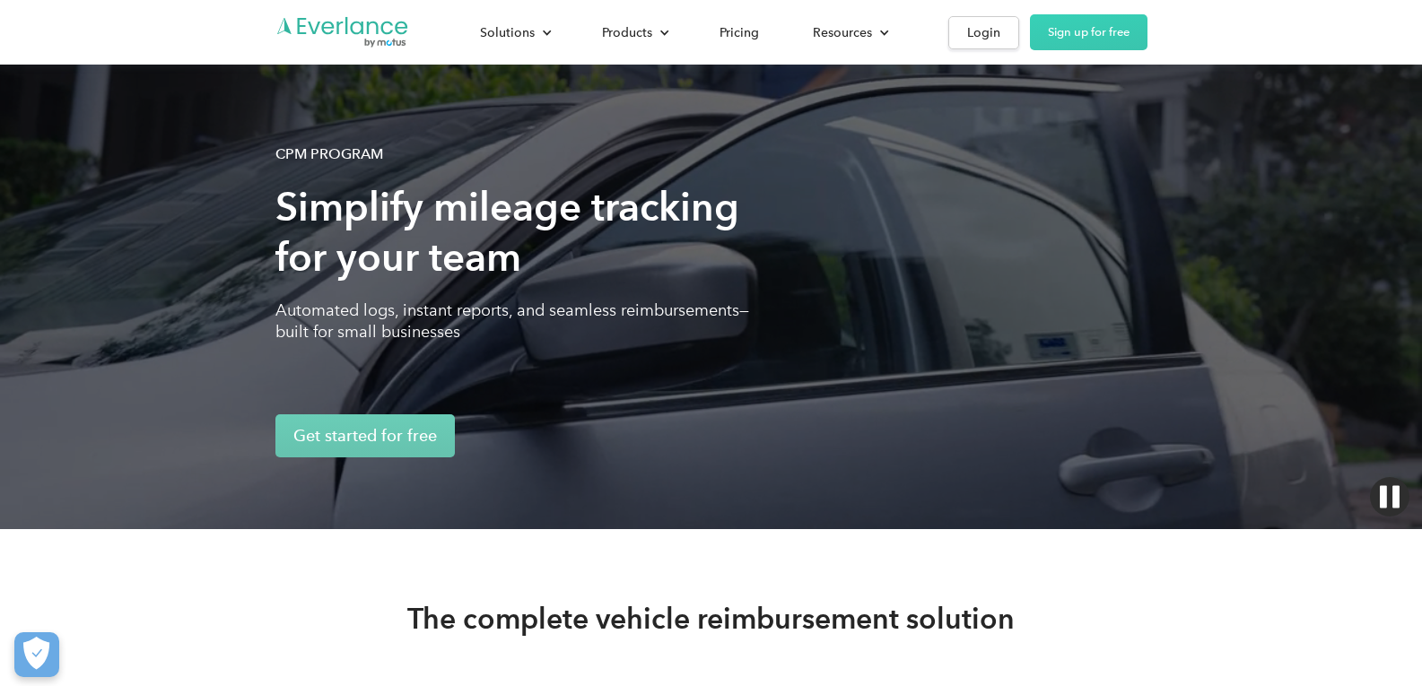  Describe the element at coordinates (1088, 32) in the screenshot. I see `a: Sign up for free` at that location.